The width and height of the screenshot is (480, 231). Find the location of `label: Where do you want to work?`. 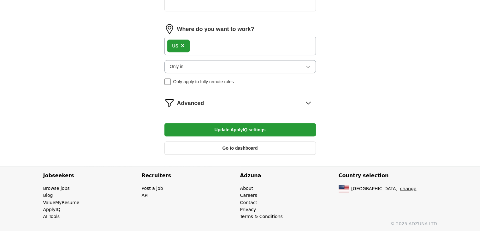

label: Where do you want to work? is located at coordinates (216, 29).